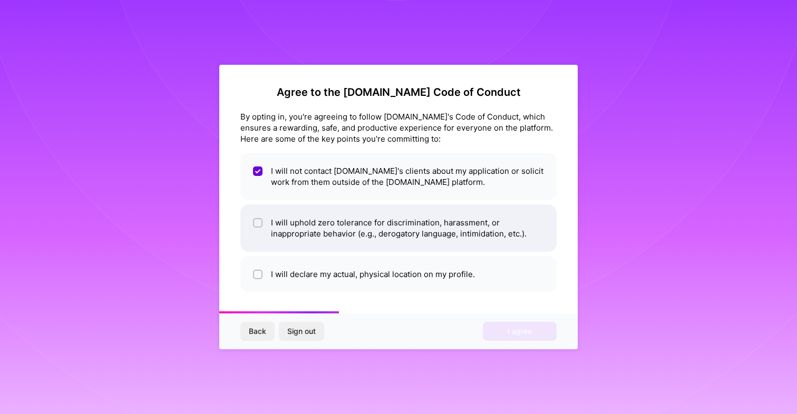 Image resolution: width=797 pixels, height=414 pixels. Describe the element at coordinates (399, 274) in the screenshot. I see `li: I will declare my actual, physical location on my profile.` at that location.